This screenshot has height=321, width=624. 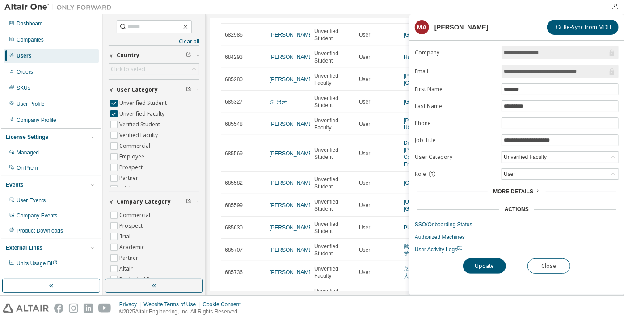 What do you see at coordinates (234, 228) in the screenshot?
I see `span: 685630` at bounding box center [234, 228].